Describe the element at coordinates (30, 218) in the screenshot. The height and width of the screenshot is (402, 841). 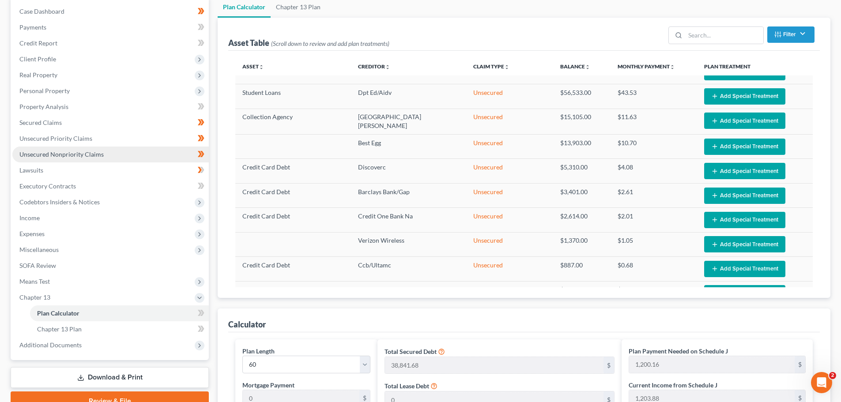
I see `span: Income` at that location.